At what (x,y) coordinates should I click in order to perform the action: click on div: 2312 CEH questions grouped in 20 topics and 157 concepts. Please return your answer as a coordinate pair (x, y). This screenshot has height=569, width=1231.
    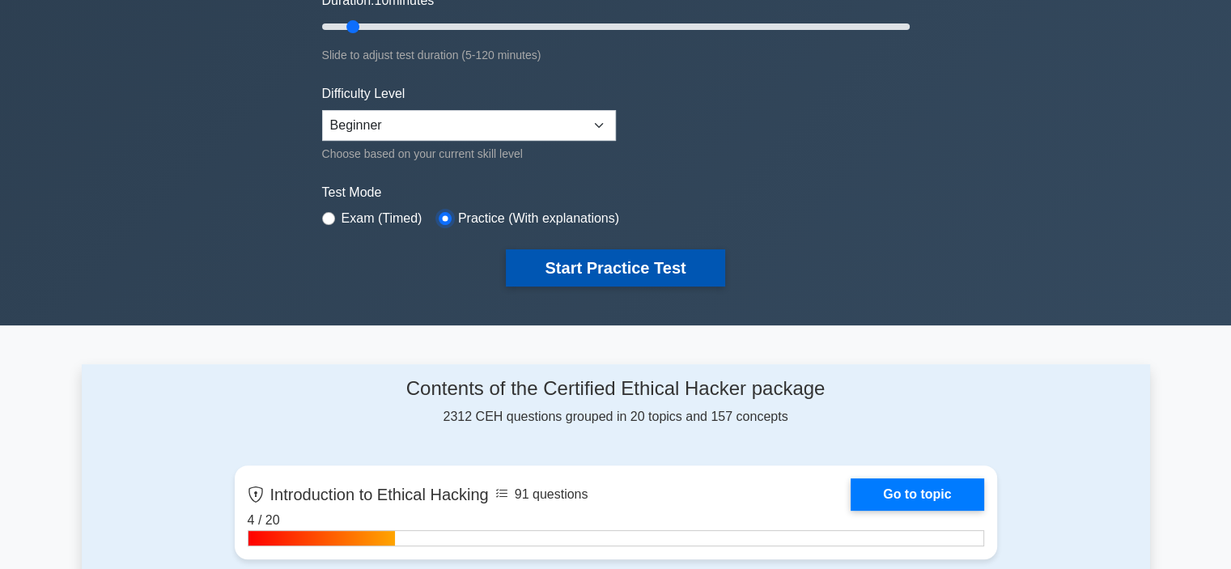
    Looking at the image, I should click on (616, 402).